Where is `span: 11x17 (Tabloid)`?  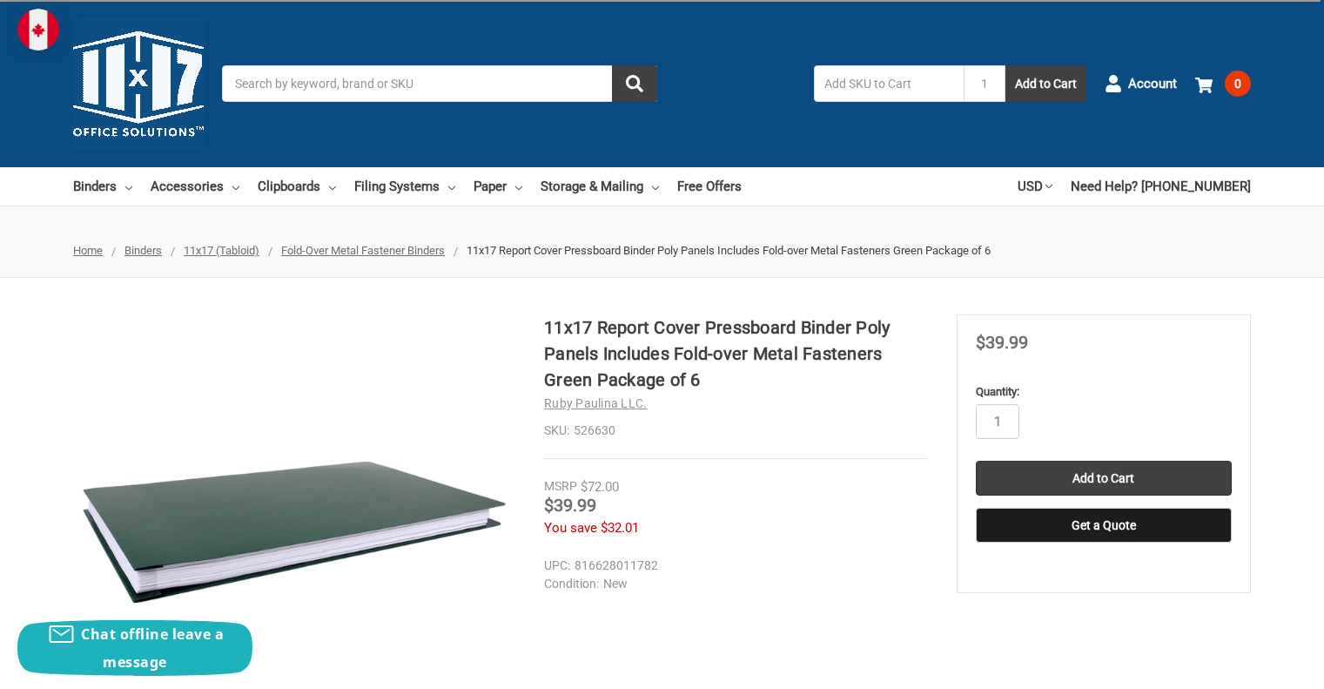 span: 11x17 (Tabloid) is located at coordinates (221, 250).